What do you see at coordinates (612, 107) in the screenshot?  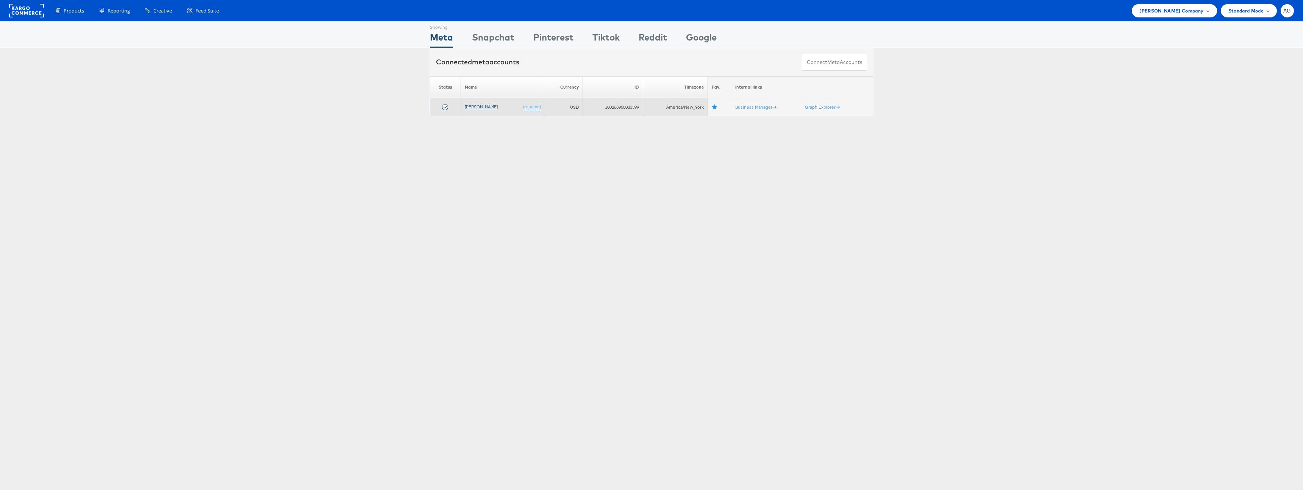 I see `td: 100266950083399` at bounding box center [612, 107].